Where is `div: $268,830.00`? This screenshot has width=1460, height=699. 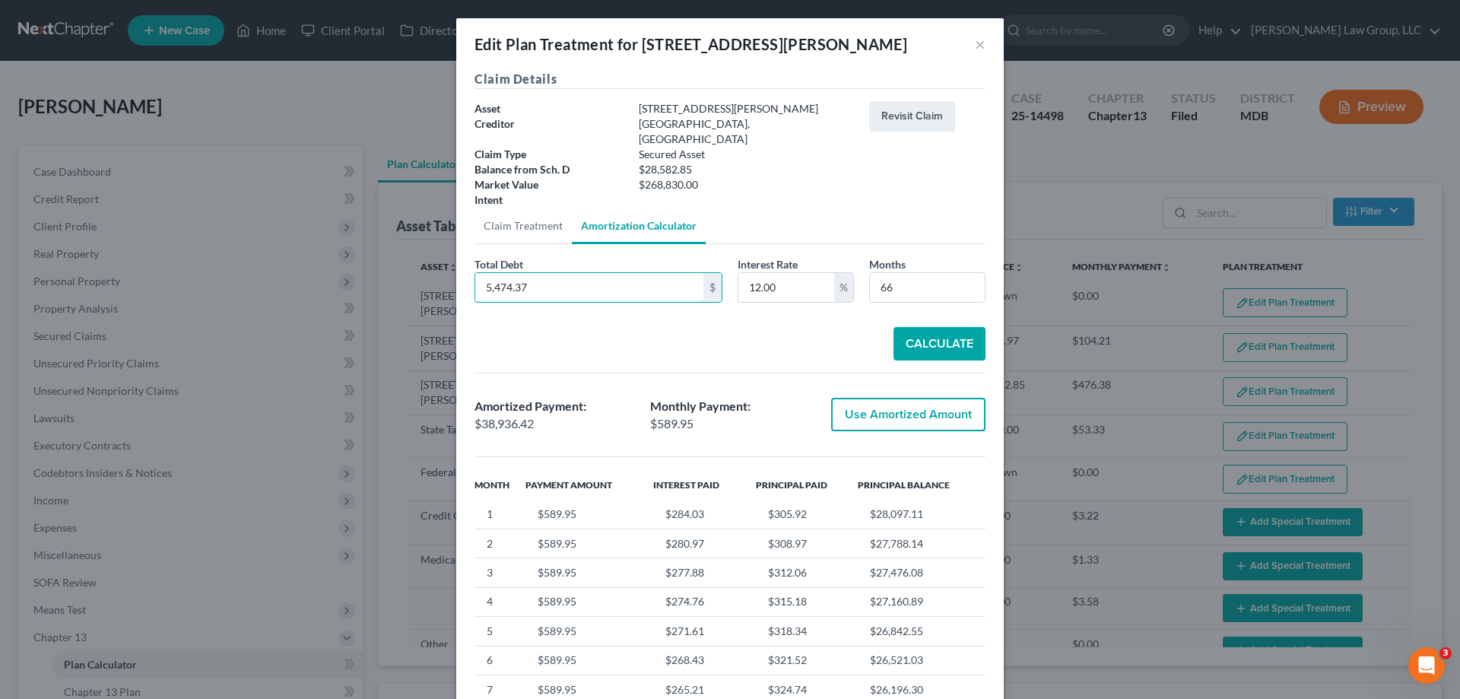 div: $268,830.00 is located at coordinates (746, 185).